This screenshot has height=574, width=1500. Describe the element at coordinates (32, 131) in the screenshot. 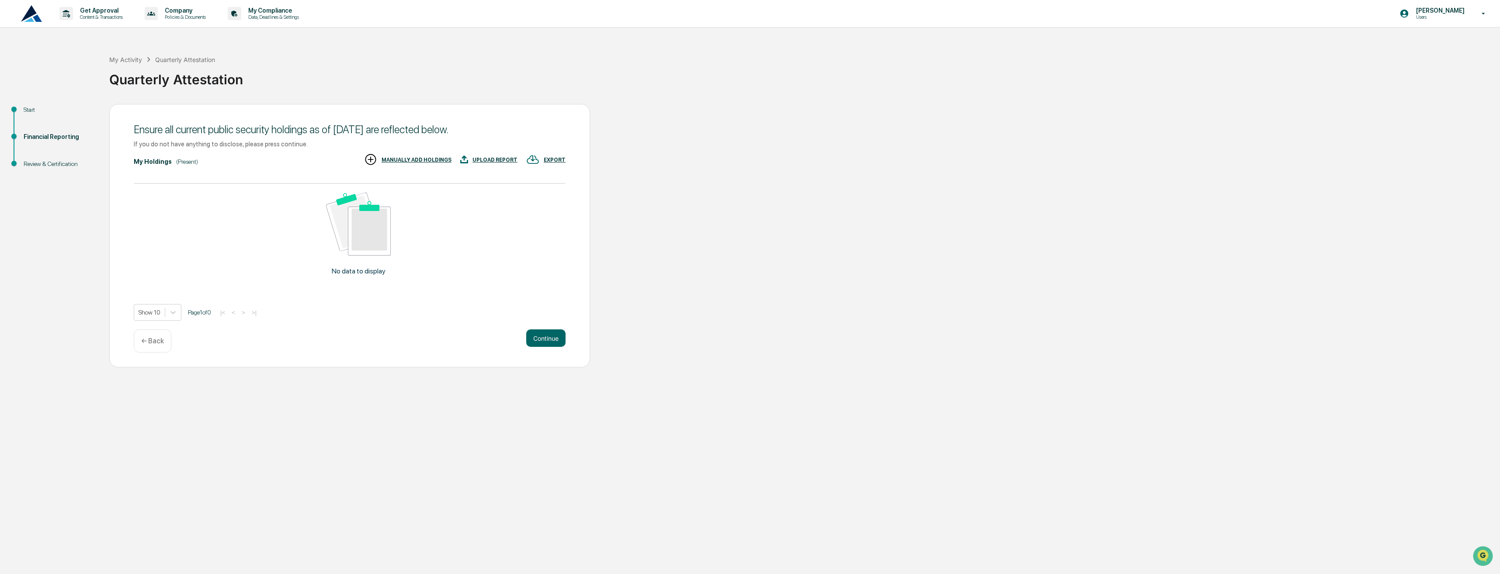

I see `a: 🔎Data Lookup` at that location.